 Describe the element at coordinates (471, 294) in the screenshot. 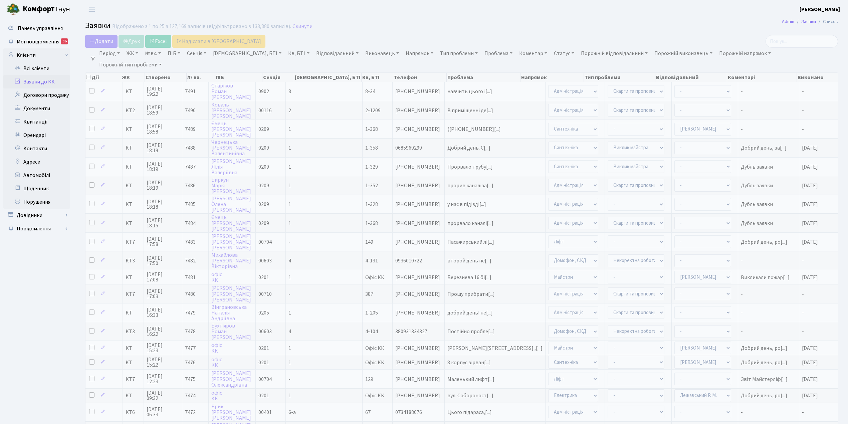

I see `span: Прошу прибрати[...]` at that location.